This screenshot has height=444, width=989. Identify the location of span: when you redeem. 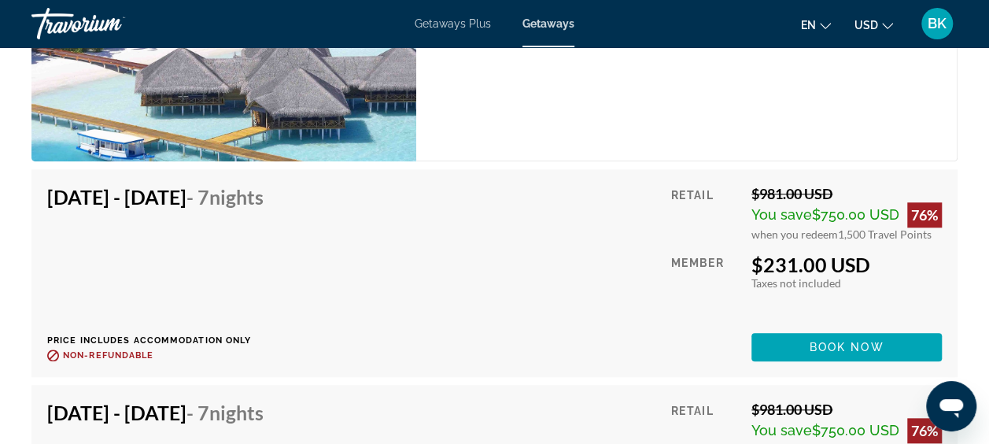
(795, 234).